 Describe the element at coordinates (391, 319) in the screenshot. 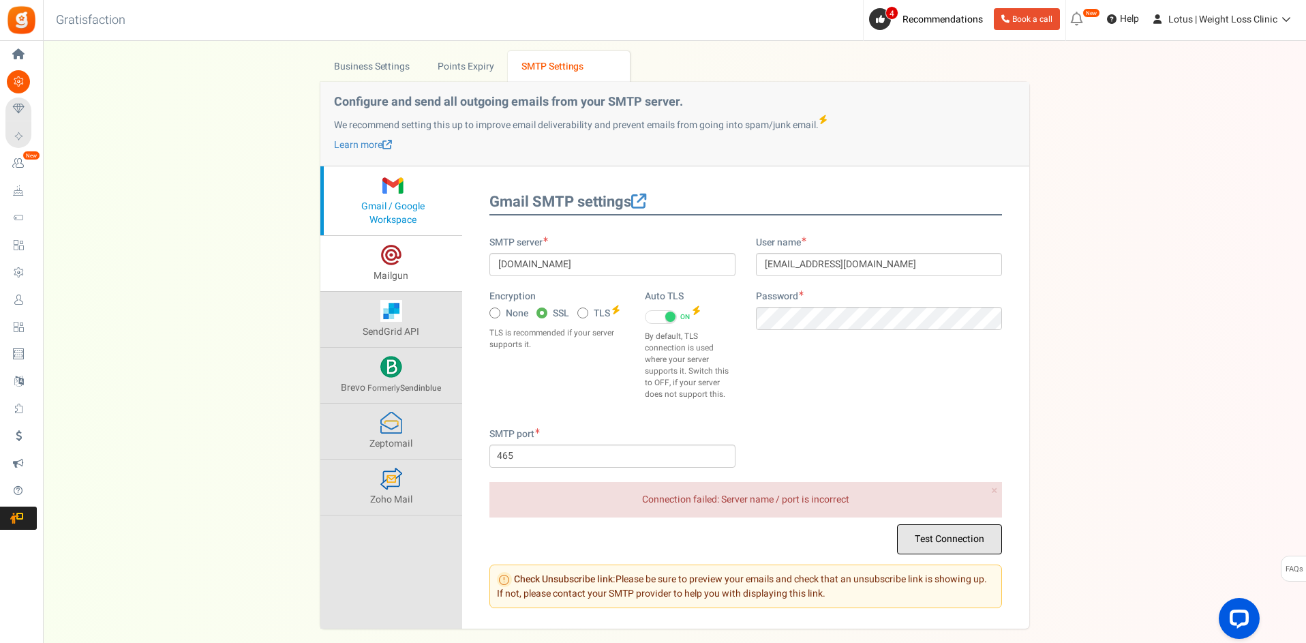

I see `a: SendGrid API` at that location.